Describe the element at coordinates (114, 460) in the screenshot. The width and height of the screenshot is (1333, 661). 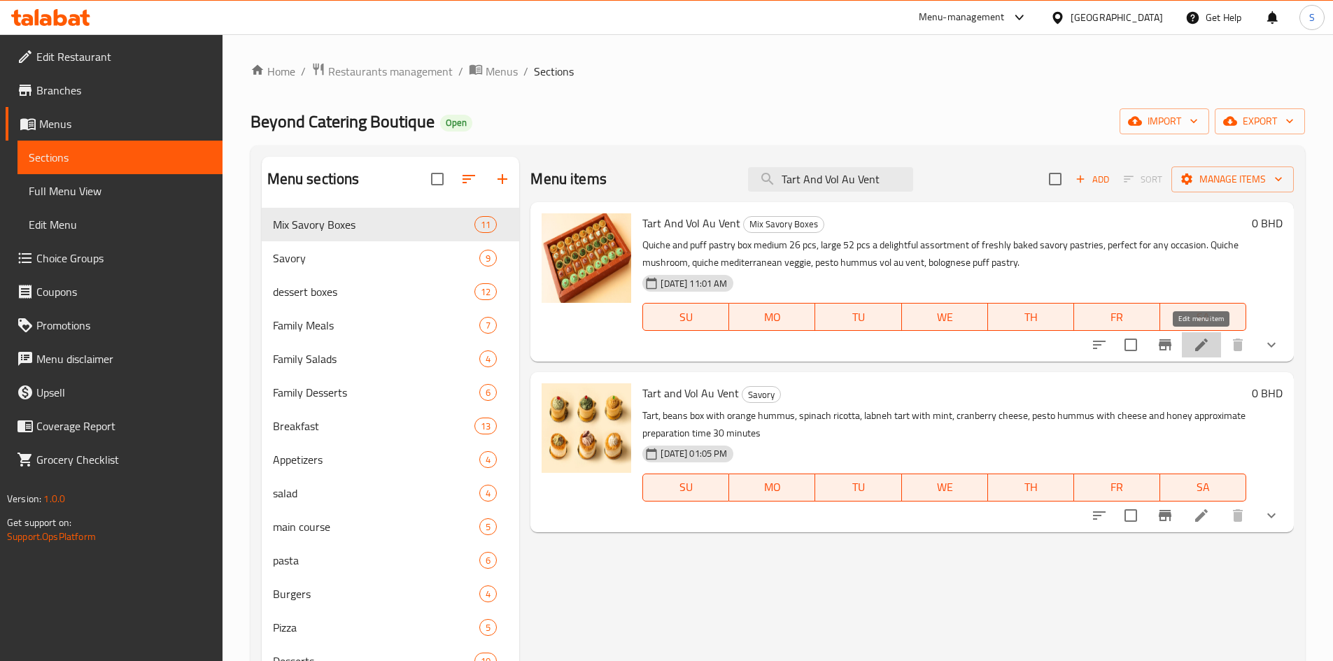
I see `a: Grocery Checklist` at that location.